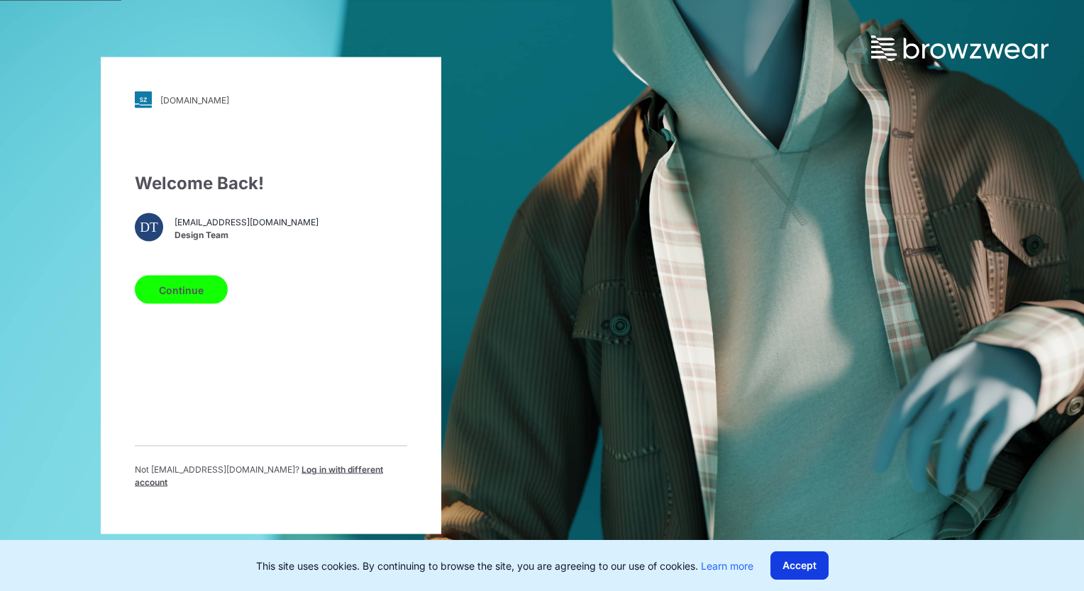  What do you see at coordinates (181, 290) in the screenshot?
I see `button: Continue` at bounding box center [181, 290].